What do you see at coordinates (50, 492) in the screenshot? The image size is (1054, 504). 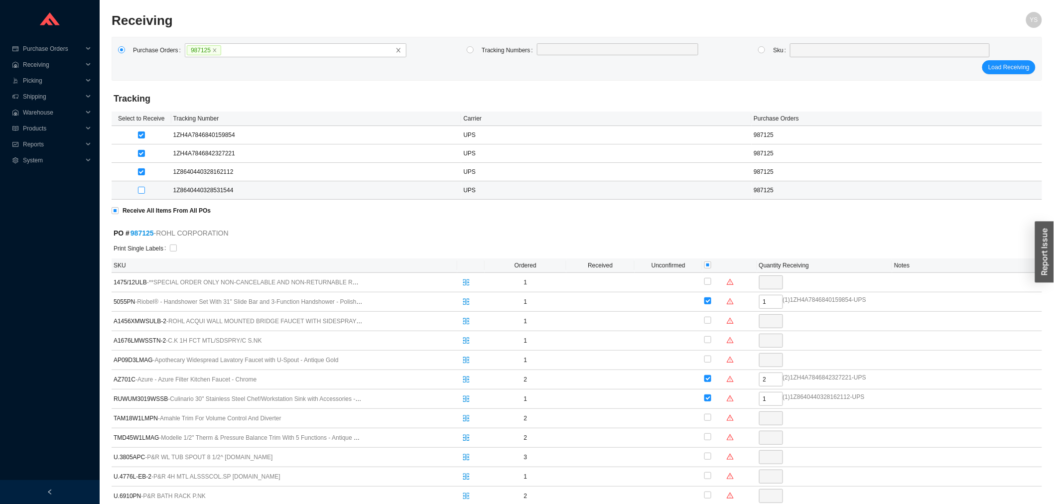 I see `span: left` at bounding box center [50, 492].